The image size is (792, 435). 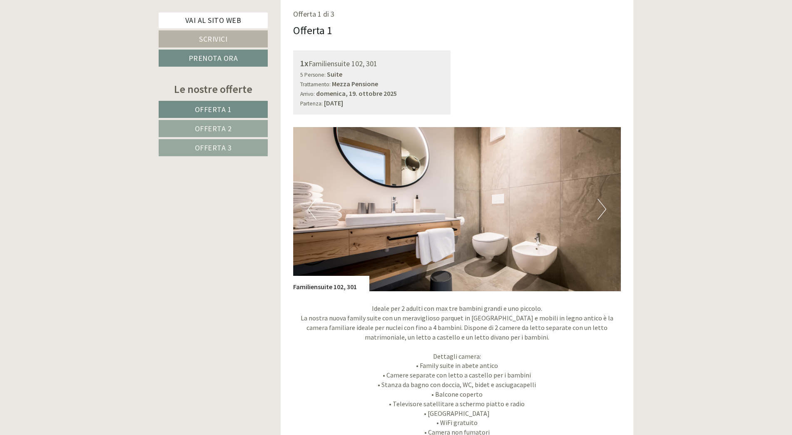 What do you see at coordinates (213, 39) in the screenshot?
I see `a: Scrivici` at bounding box center [213, 39].